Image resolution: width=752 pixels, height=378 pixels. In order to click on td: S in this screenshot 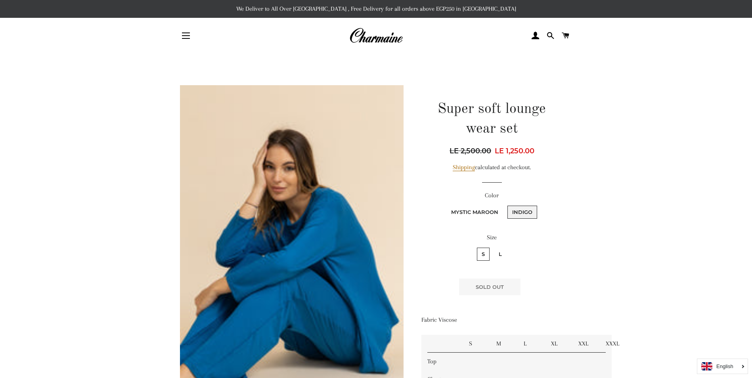, I will do `click(477, 344)`.